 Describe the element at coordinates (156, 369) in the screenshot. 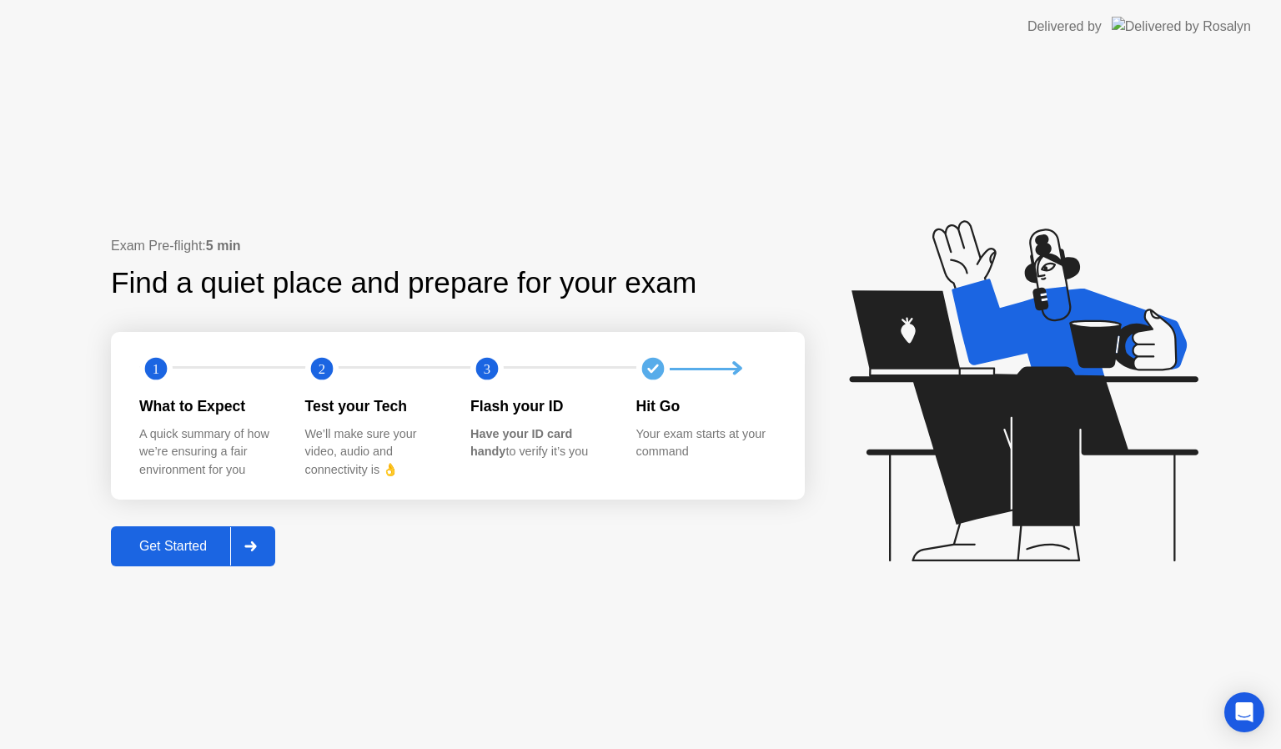

I see `text: 1` at that location.